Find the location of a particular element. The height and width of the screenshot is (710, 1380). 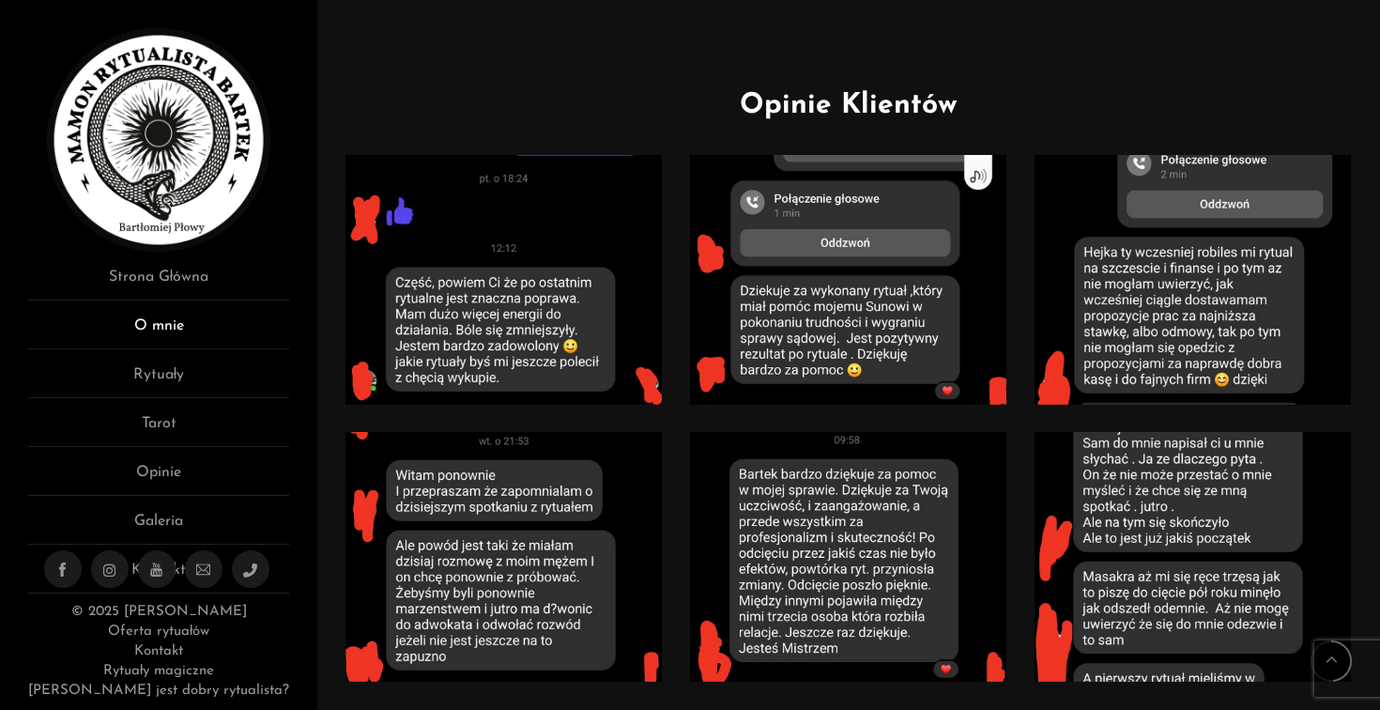

a: Rytuały magiczne is located at coordinates (159, 670).